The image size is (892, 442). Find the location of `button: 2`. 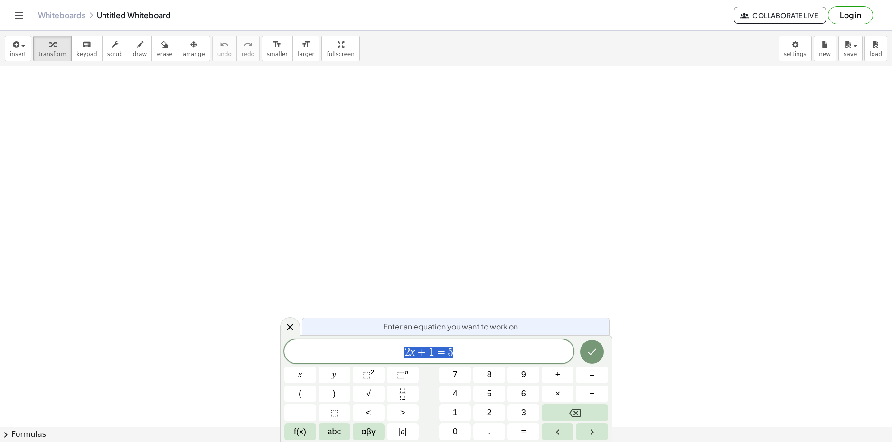

button: 2 is located at coordinates (489, 413).